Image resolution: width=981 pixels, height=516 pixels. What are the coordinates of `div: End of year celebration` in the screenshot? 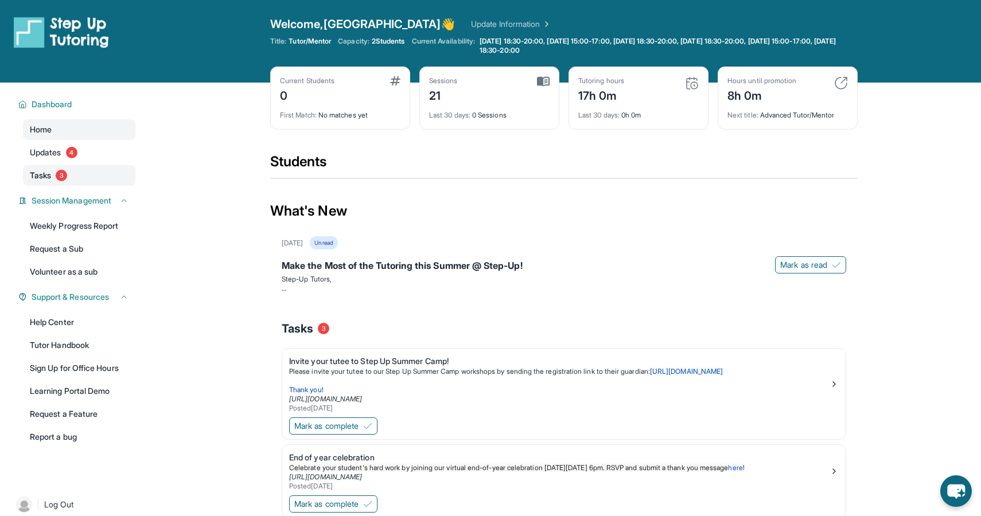 It's located at (559, 458).